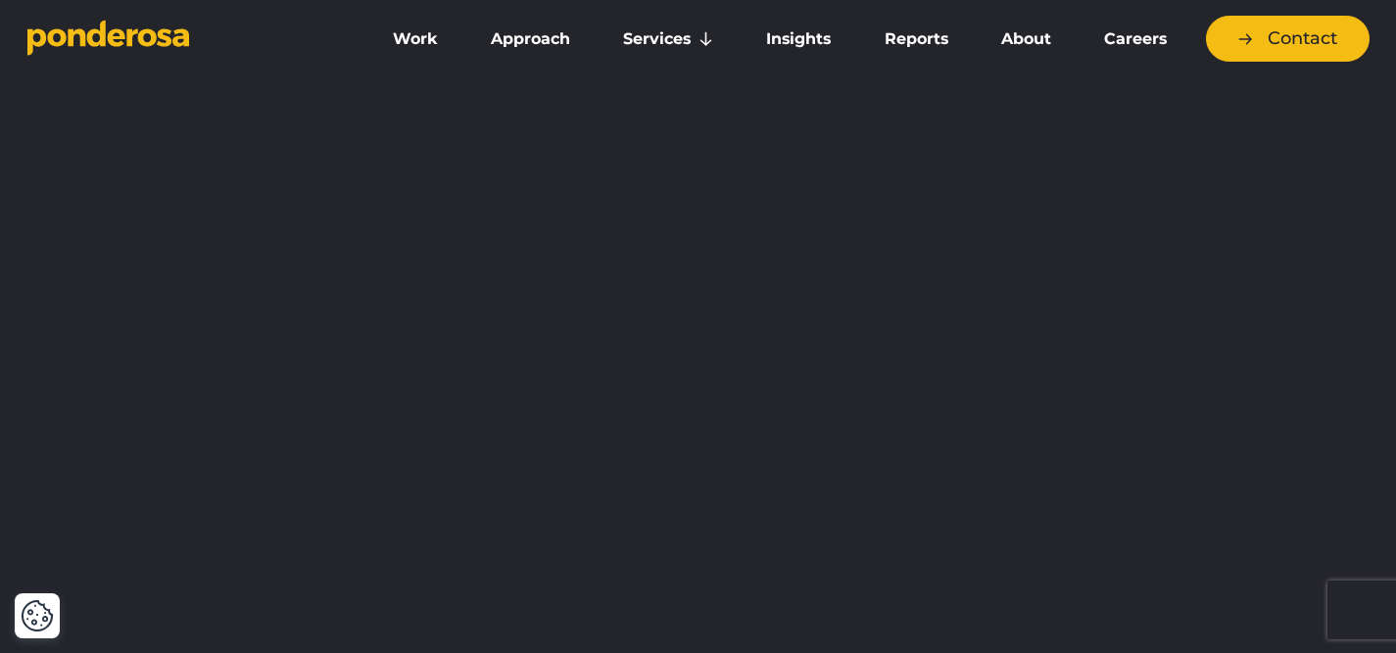 The height and width of the screenshot is (653, 1396). Describe the element at coordinates (37, 616) in the screenshot. I see `button: Cookie Settings` at that location.